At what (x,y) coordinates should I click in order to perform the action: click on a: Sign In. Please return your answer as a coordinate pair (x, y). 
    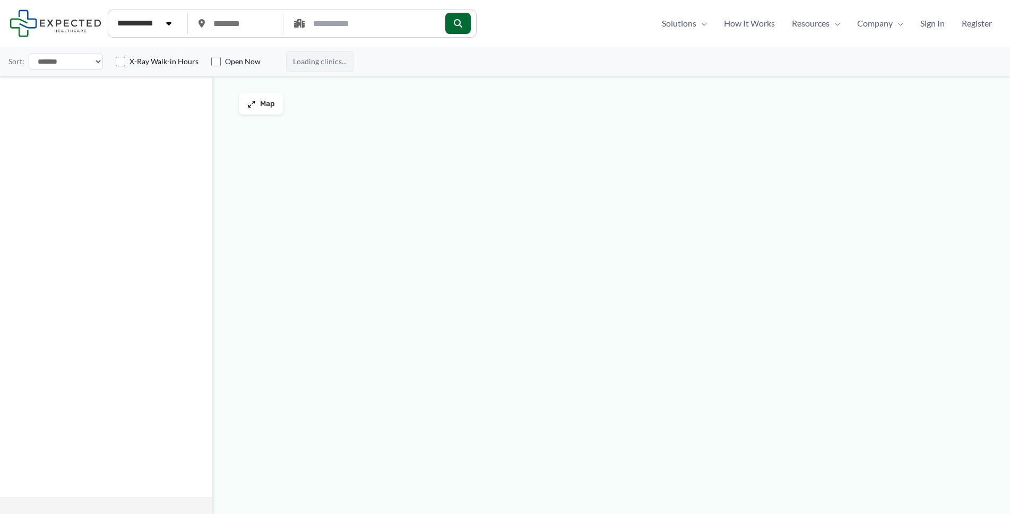
    Looking at the image, I should click on (932, 23).